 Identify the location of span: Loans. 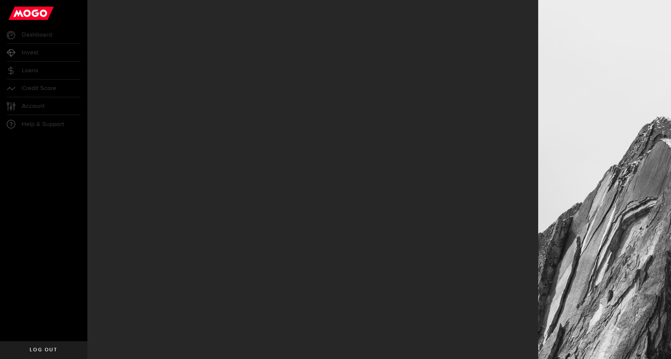
(30, 71).